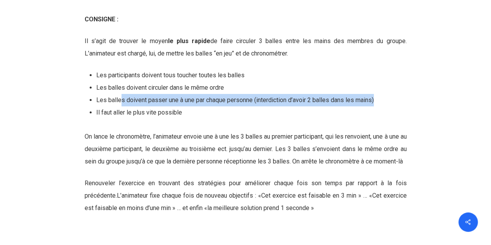  Describe the element at coordinates (246, 149) in the screenshot. I see `span: On lance le chronomètre, l’animateur envoie une à une les 3 balles au premier participant, qui le...` at that location.